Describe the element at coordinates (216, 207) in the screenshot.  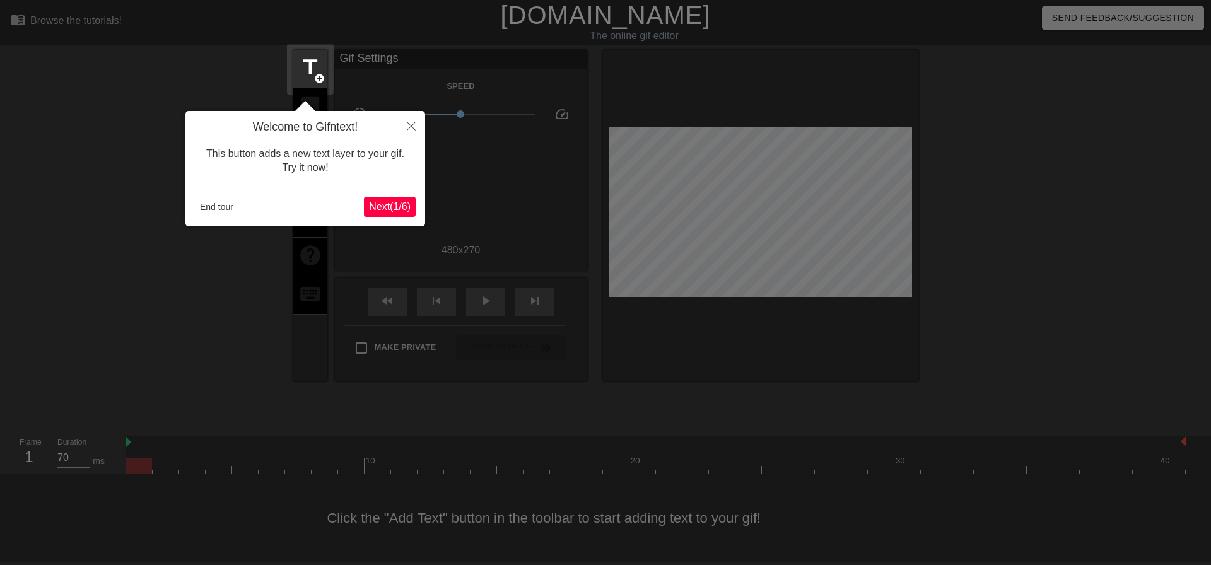
I see `button: End tour` at that location.